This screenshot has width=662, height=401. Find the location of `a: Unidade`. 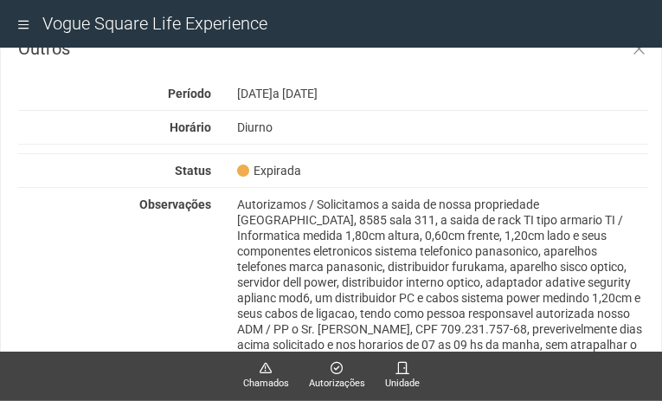

a: Unidade is located at coordinates (402, 376).